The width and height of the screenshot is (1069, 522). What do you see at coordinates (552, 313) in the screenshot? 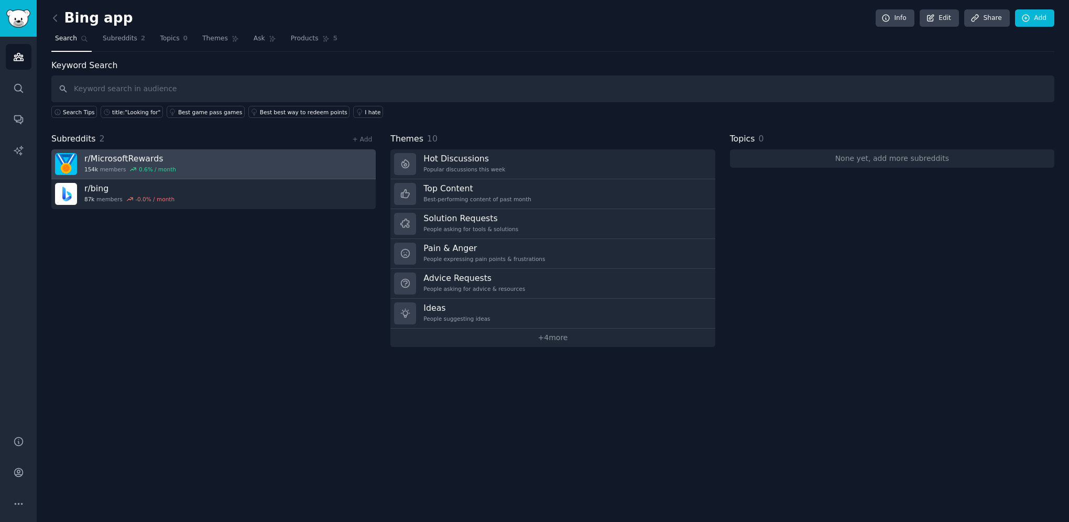
I see `a: IdeasPeople suggesting ideas` at bounding box center [552, 313].